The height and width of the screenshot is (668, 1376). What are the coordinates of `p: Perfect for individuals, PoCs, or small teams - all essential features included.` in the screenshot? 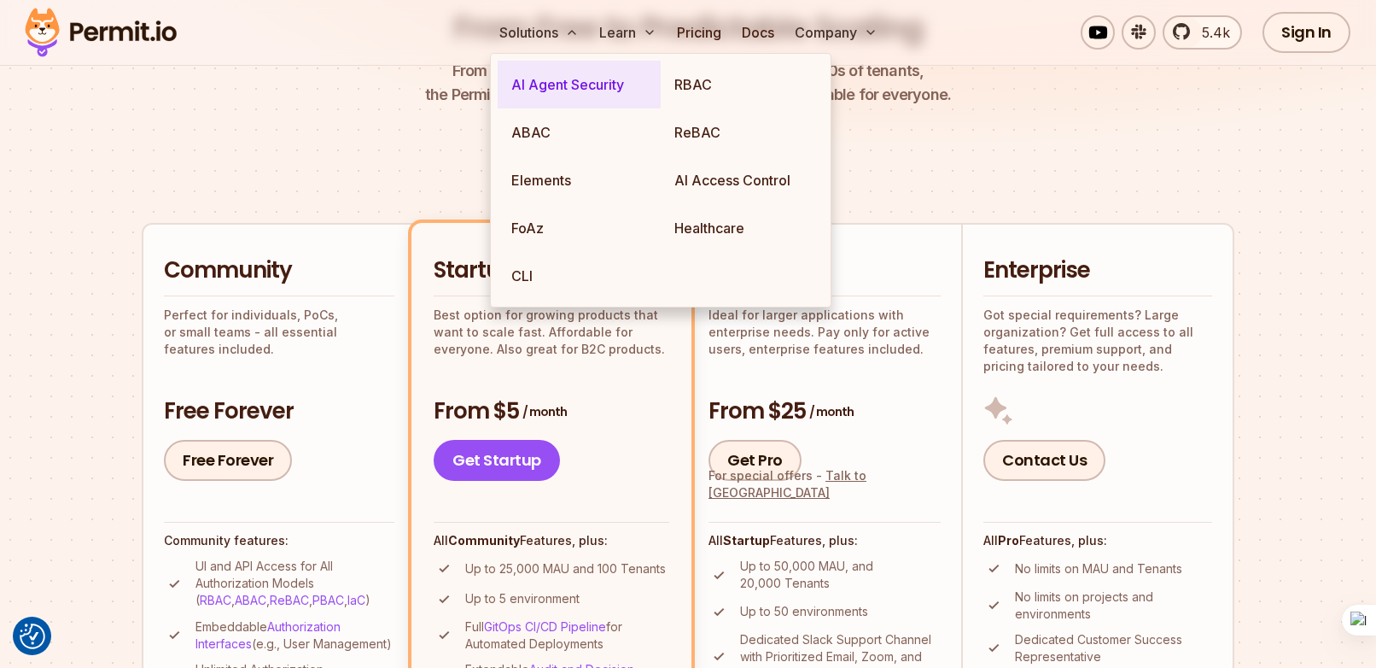 It's located at (279, 332).